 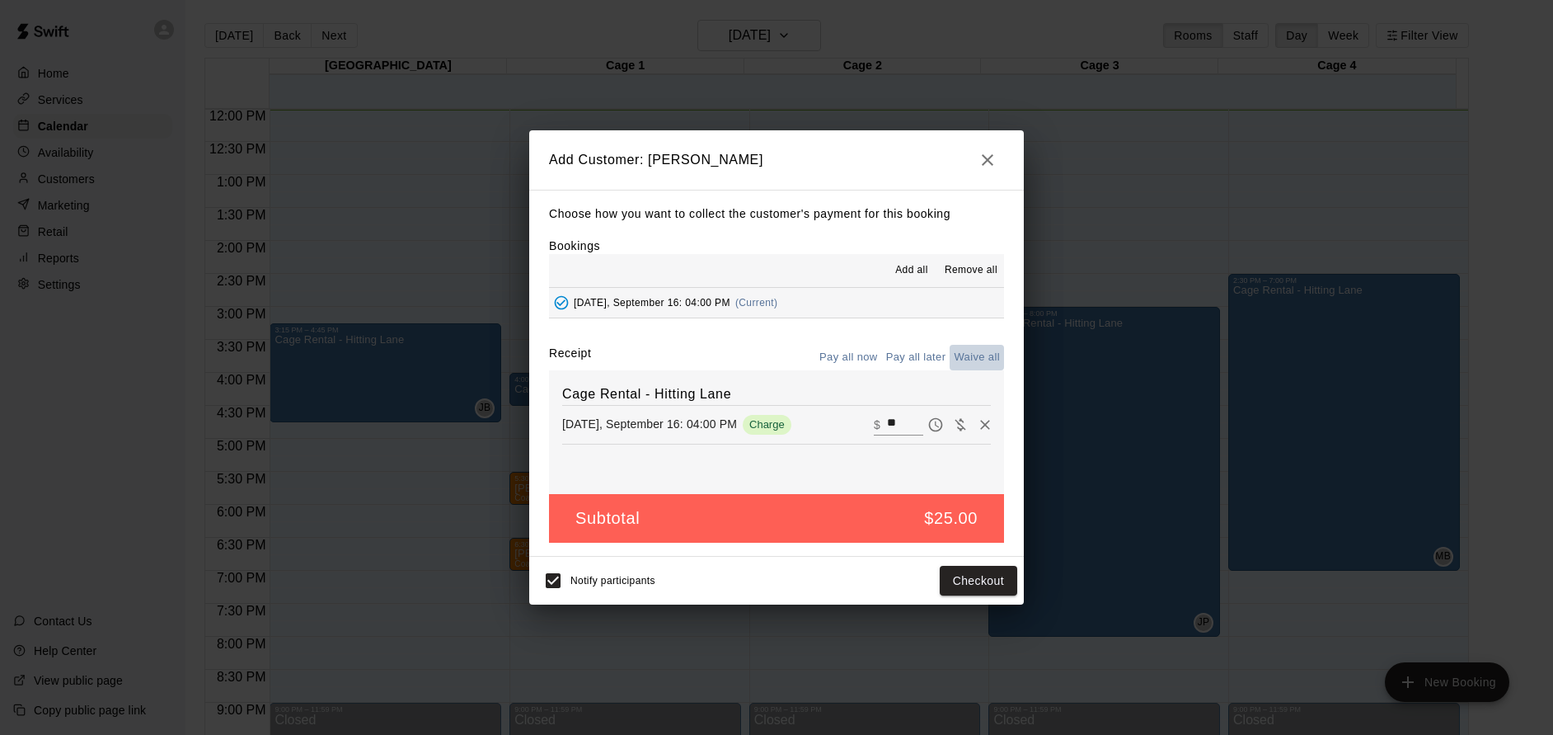 What do you see at coordinates (985, 425) in the screenshot?
I see `button: Remove` at bounding box center [985, 425].